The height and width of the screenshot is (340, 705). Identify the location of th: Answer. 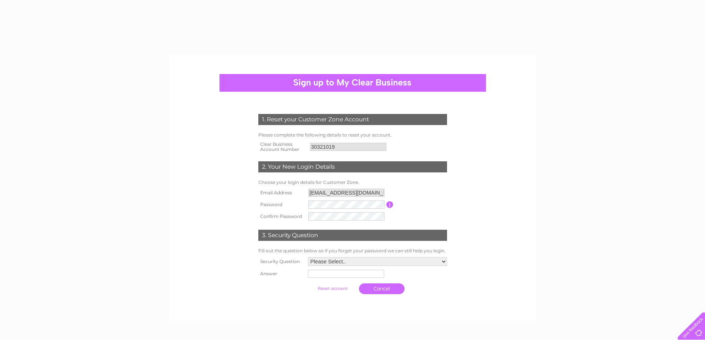
(281, 274).